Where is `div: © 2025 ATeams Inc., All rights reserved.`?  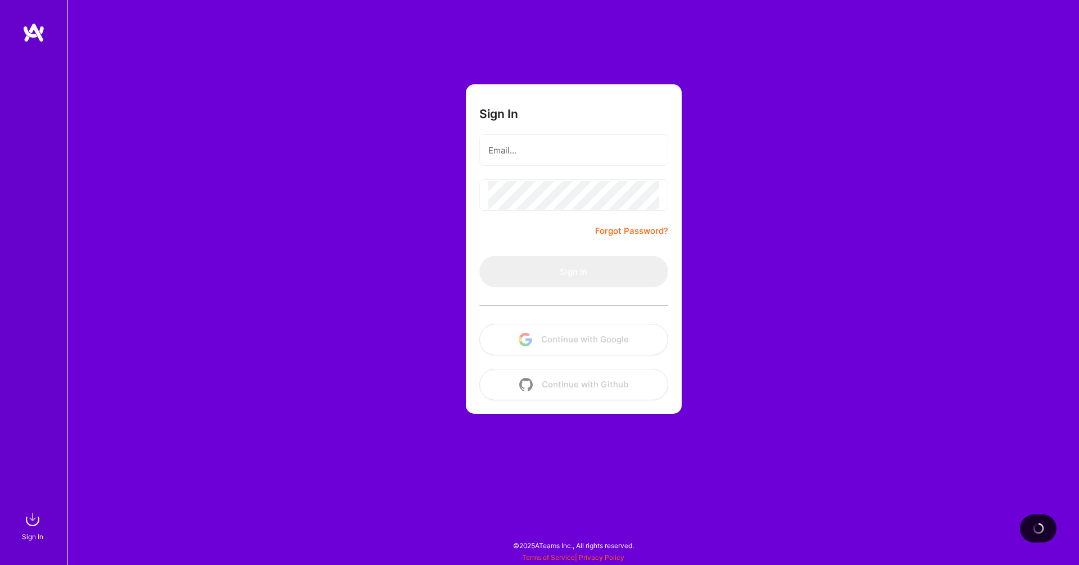
div: © 2025 ATeams Inc., All rights reserved. is located at coordinates (573, 545).